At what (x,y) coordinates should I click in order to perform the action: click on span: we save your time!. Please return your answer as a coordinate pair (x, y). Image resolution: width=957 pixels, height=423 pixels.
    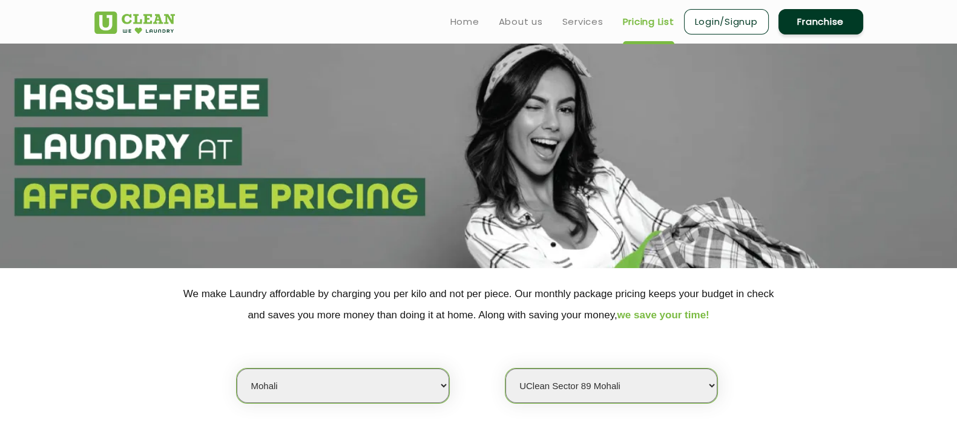
    Looking at the image, I should click on (663, 315).